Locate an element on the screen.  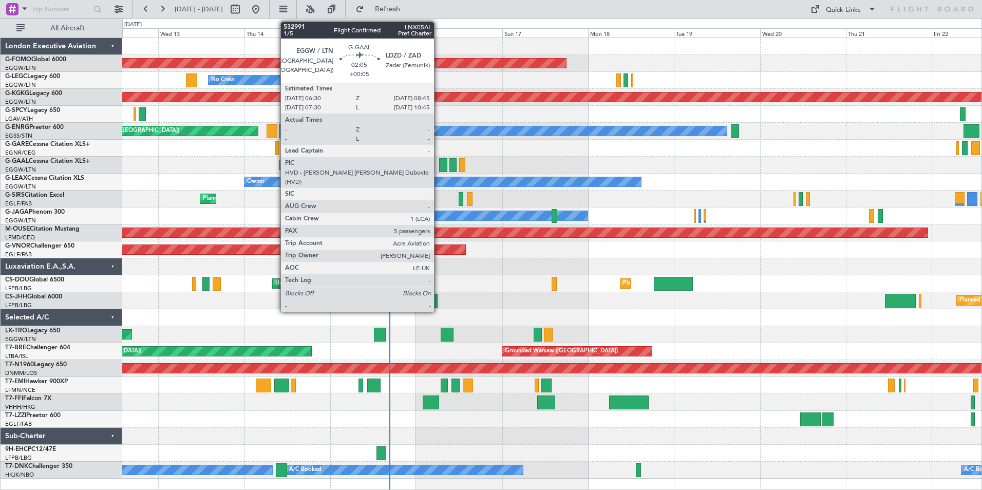
button: Quick Links is located at coordinates (844, 9).